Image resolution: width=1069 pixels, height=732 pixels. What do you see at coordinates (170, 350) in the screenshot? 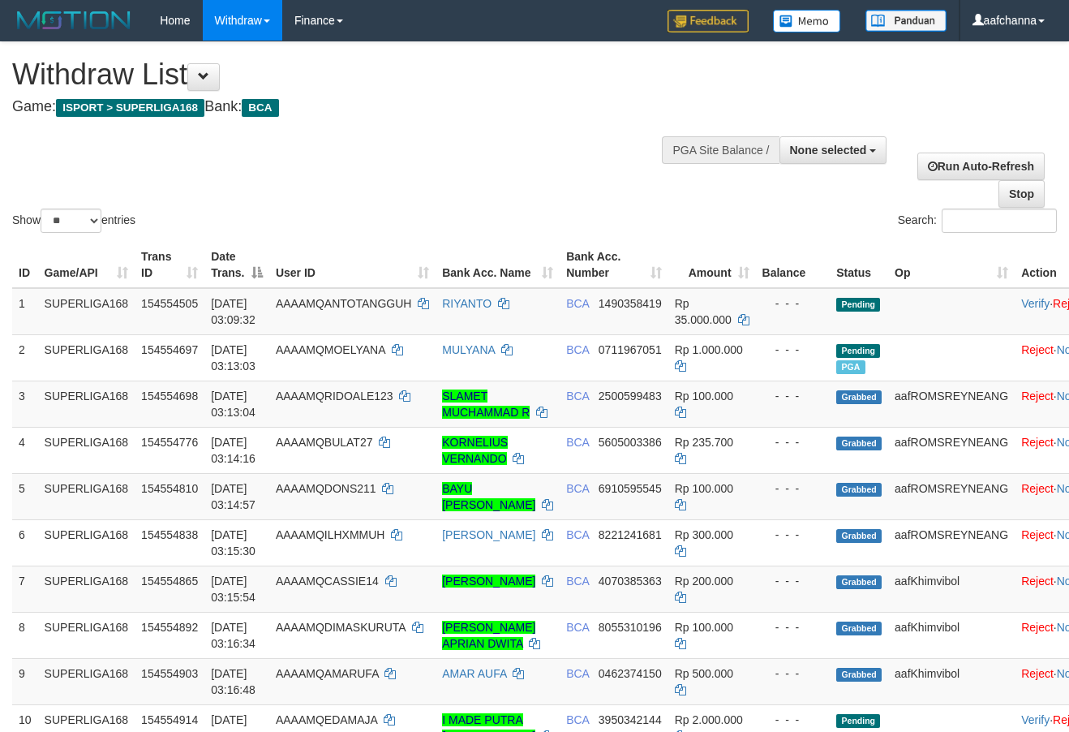
I see `span: 154554697` at bounding box center [170, 350].